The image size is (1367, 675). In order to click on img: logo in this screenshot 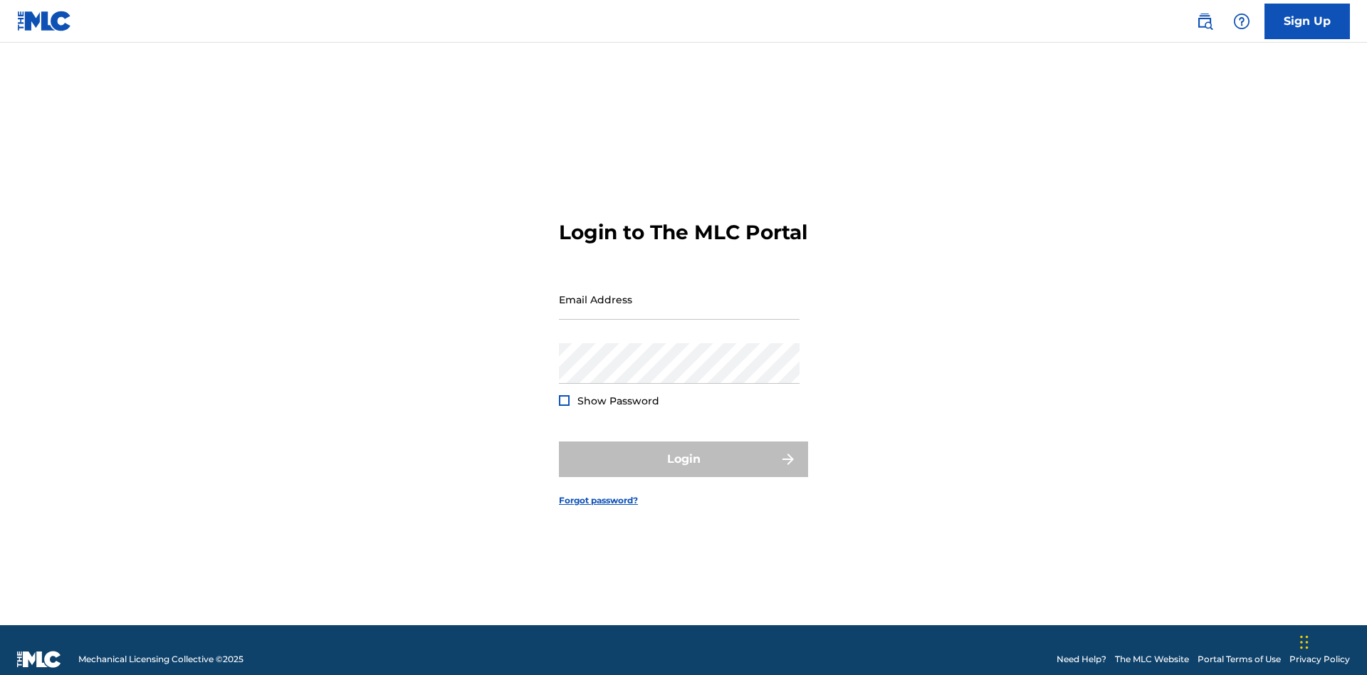, I will do `click(39, 659)`.